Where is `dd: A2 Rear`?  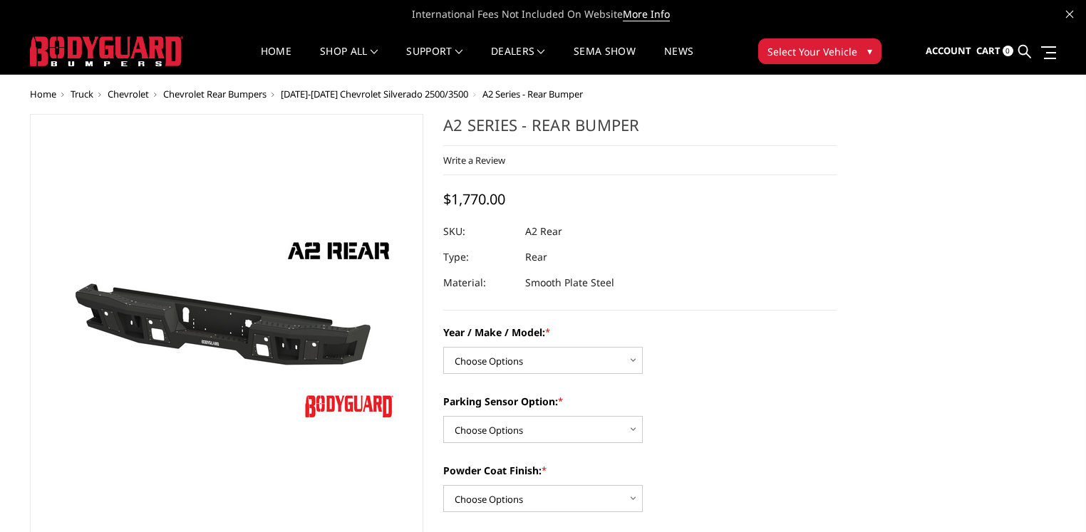 dd: A2 Rear is located at coordinates (544, 232).